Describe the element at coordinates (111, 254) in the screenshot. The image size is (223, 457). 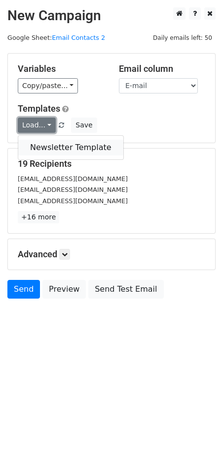
I see `h5: Advanced` at that location.